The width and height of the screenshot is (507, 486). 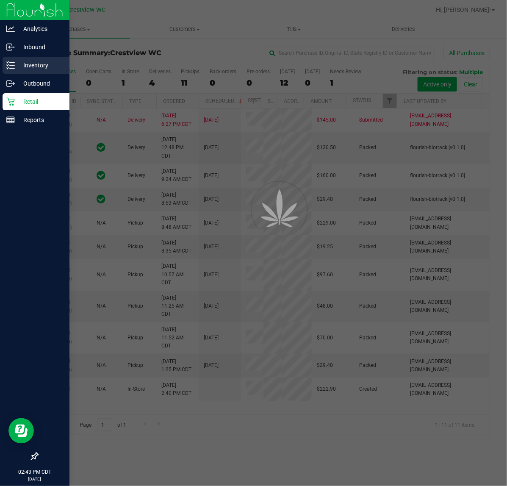 What do you see at coordinates (11, 29) in the screenshot?
I see `inline-svg: Analytics` at bounding box center [11, 29].